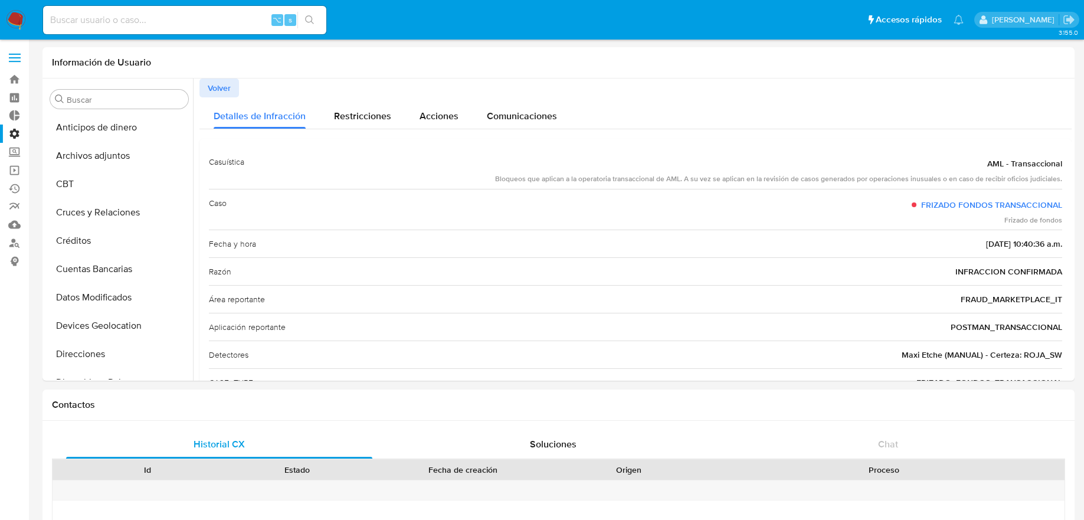  I want to click on button: Créditos, so click(119, 241).